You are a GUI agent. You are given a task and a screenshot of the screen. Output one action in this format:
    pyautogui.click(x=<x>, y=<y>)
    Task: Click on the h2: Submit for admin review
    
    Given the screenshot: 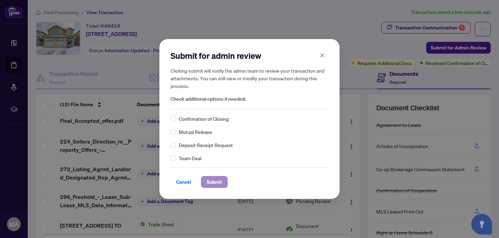 What is the action you would take?
    pyautogui.click(x=250, y=56)
    